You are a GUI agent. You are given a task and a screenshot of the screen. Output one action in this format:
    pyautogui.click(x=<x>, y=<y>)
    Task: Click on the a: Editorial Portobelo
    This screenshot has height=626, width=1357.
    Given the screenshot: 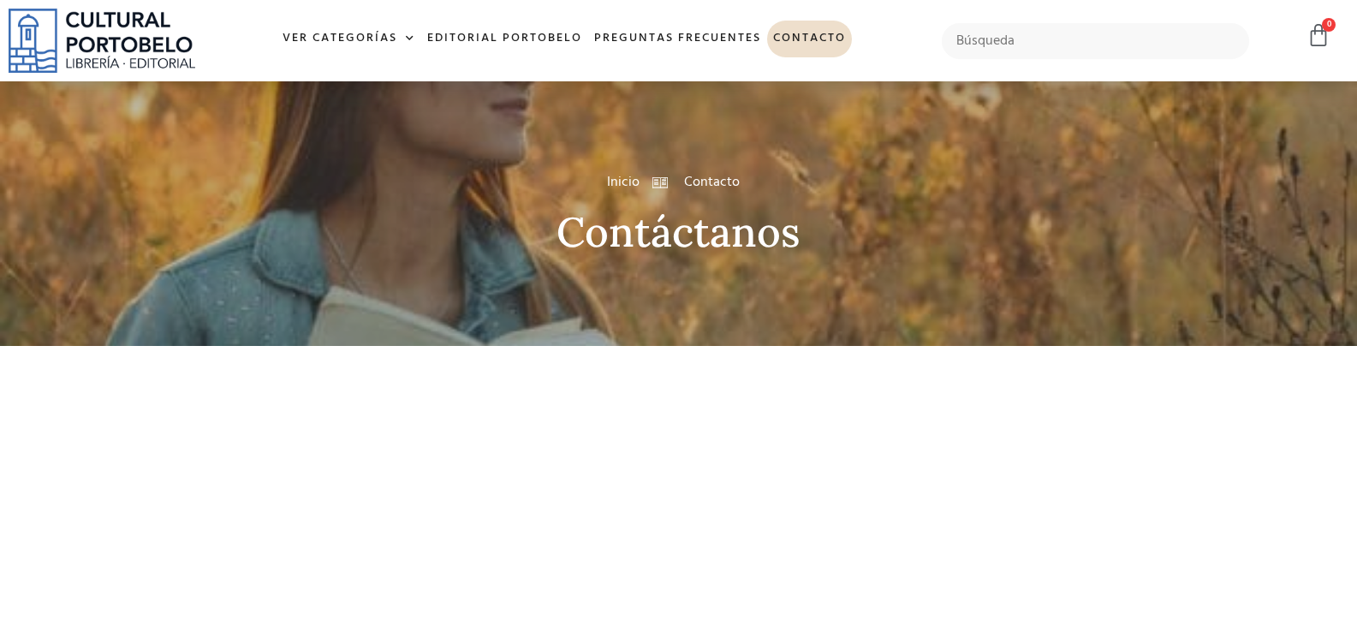 What is the action you would take?
    pyautogui.click(x=504, y=39)
    